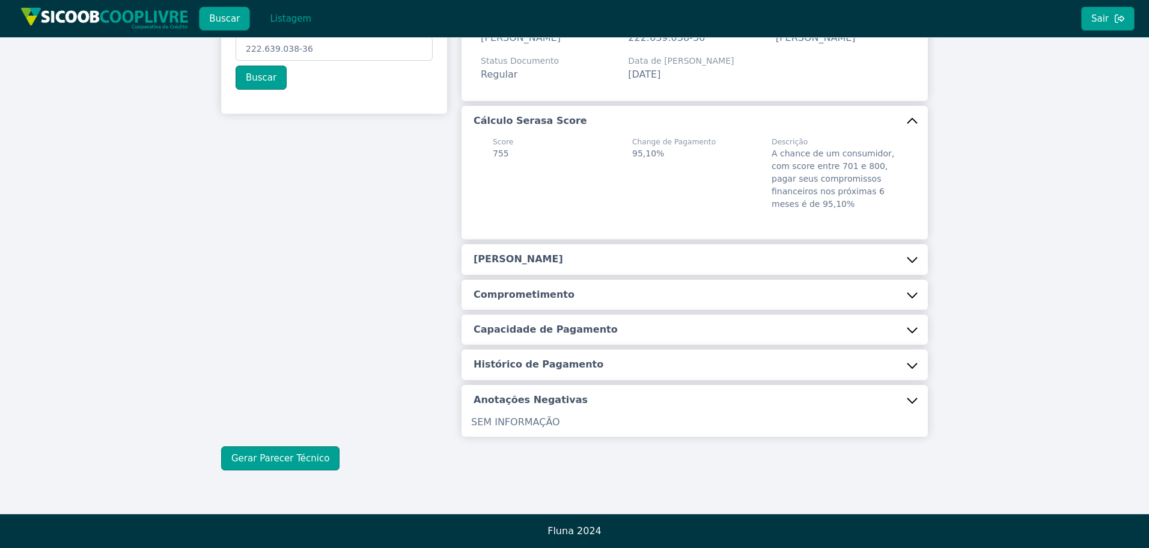 The image size is (1149, 548). I want to click on h5: Anotações Negativas, so click(531, 400).